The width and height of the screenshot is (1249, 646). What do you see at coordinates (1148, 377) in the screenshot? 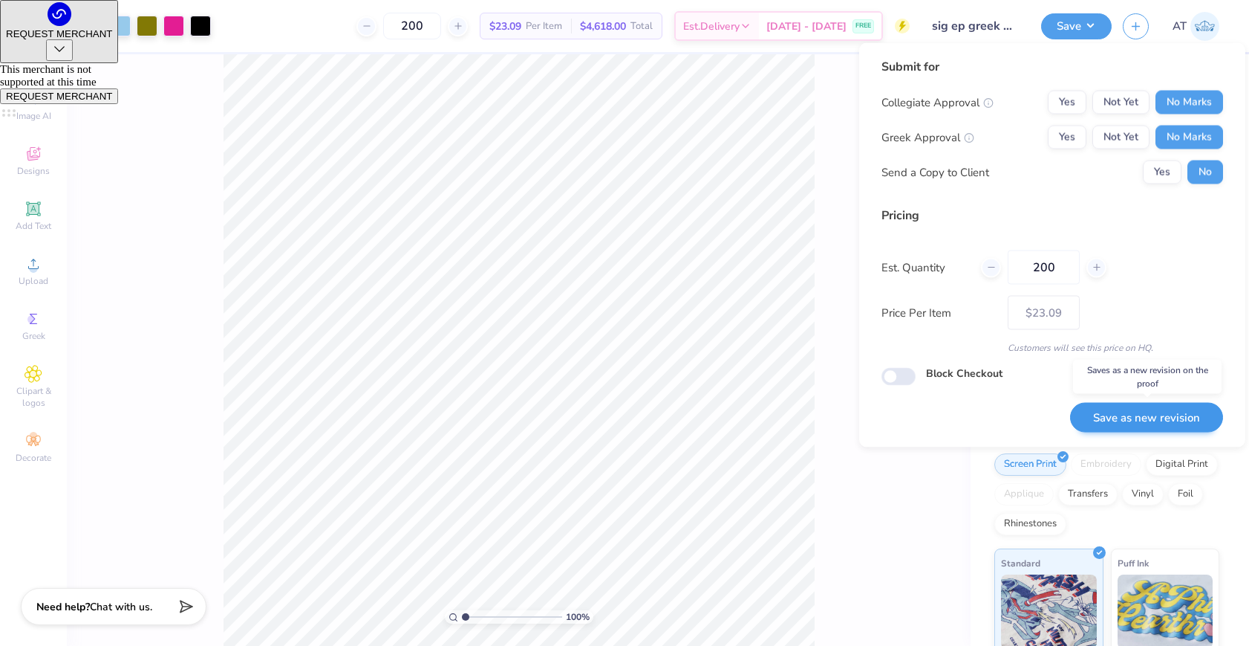
I see `div: Saves as a new revision on the proof` at bounding box center [1148, 377].